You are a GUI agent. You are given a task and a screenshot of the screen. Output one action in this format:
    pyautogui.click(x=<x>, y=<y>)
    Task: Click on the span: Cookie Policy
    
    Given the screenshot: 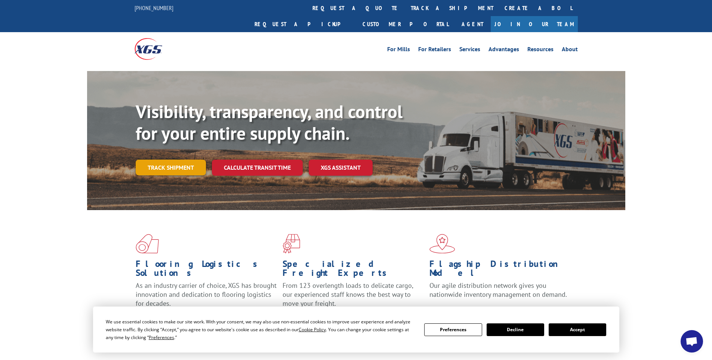 What is the action you would take?
    pyautogui.click(x=312, y=329)
    